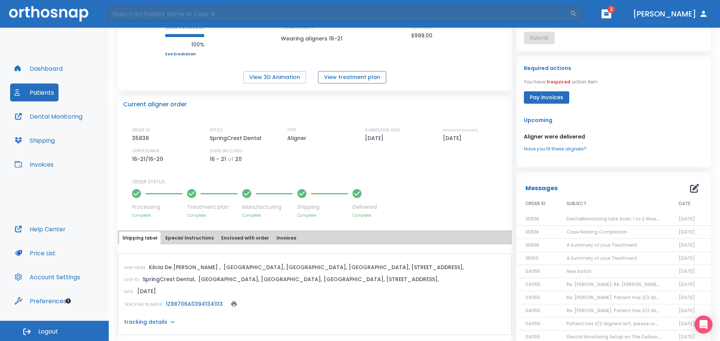 The height and width of the screenshot is (341, 720). I want to click on p: Shipping, so click(322, 207).